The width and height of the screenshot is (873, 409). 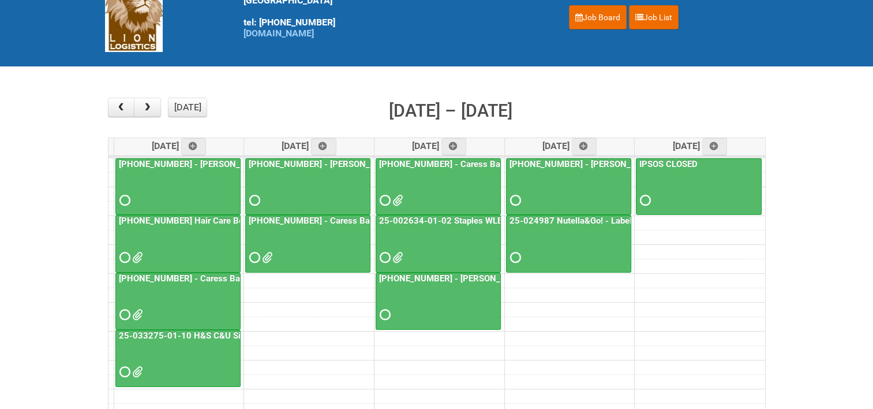 What do you see at coordinates (266, 257) in the screenshot?
I see `span: 25-043418-01-12 LPF labels - shipment2 - blinding.xlsx labeling placement photo blinded version.j...` at bounding box center [266, 257].